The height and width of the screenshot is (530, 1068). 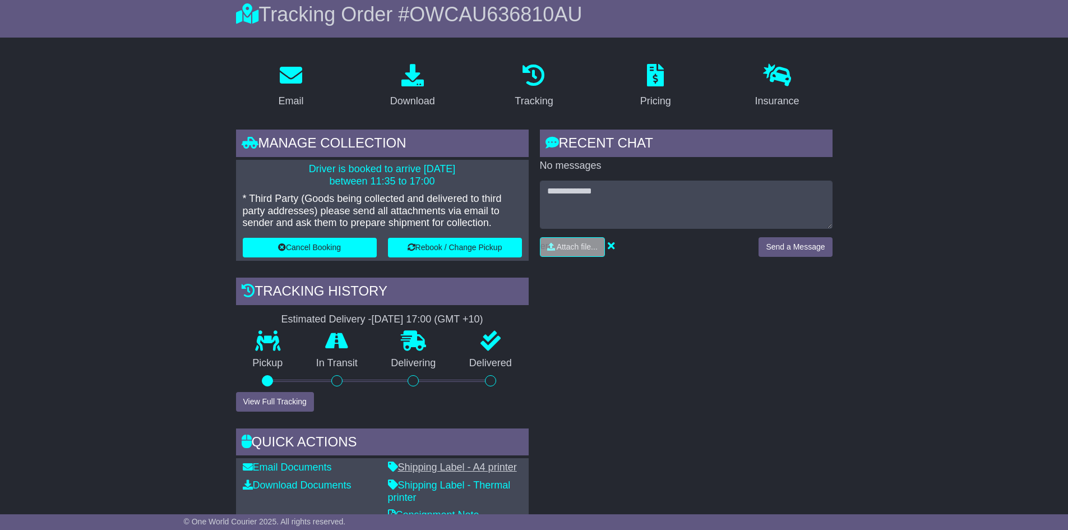 What do you see at coordinates (287, 467) in the screenshot?
I see `a: Email Documents` at bounding box center [287, 467].